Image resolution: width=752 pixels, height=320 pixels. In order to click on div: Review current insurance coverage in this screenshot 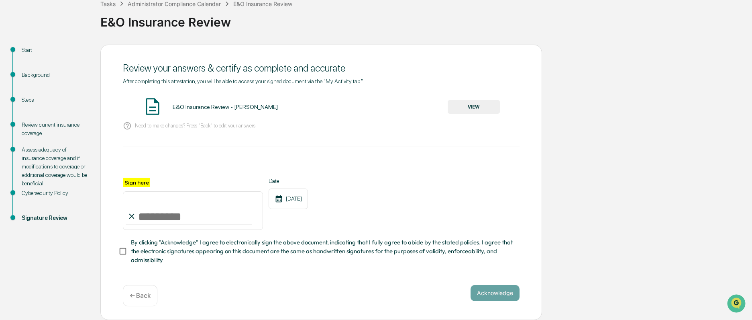, I will do `click(55, 129)`.